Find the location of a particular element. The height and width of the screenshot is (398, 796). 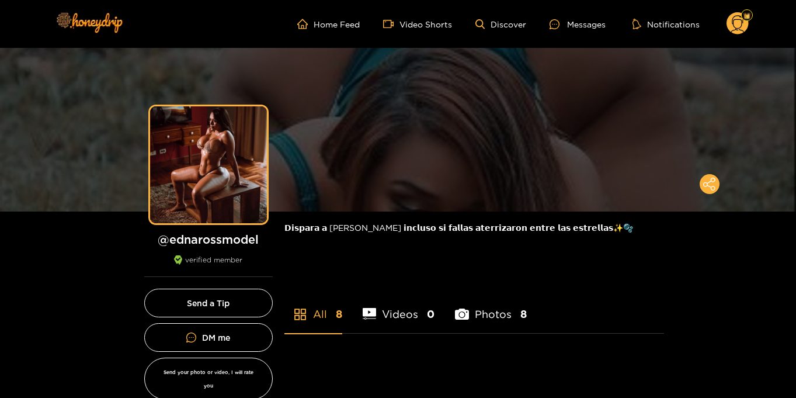

button: Send a Tip is located at coordinates (209, 303).